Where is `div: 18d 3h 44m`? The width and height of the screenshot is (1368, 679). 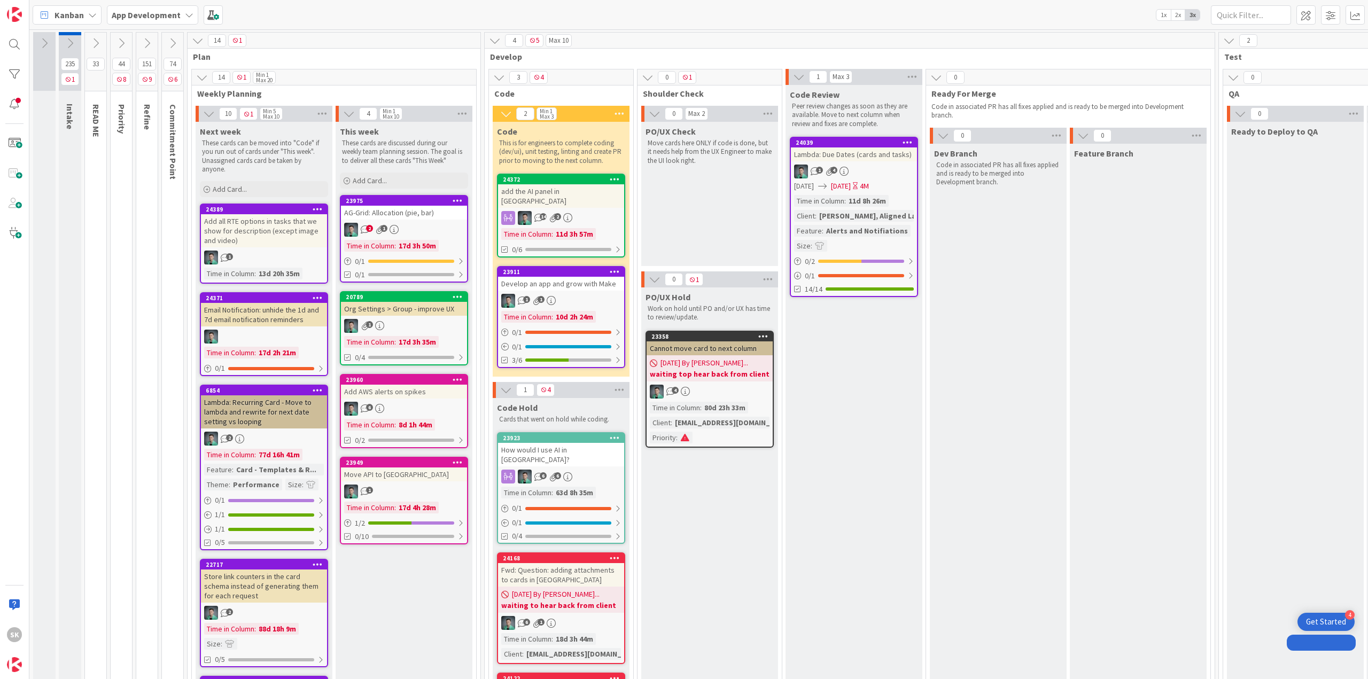
div: 18d 3h 44m is located at coordinates (575, 639).